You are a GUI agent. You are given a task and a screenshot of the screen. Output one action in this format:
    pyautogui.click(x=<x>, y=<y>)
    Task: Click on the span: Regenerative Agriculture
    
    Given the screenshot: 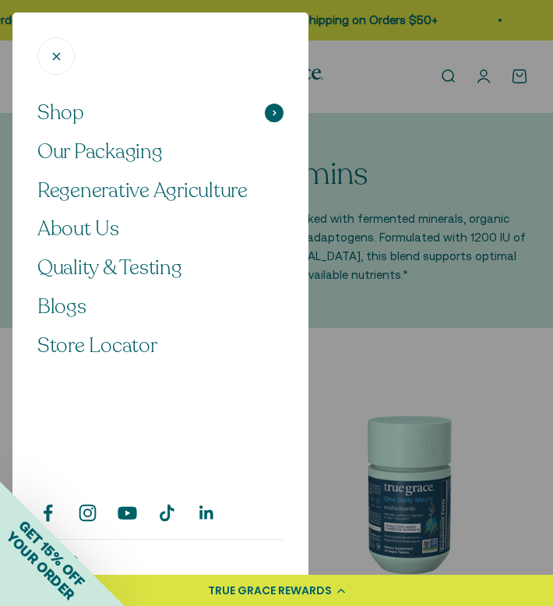 What is the action you would take?
    pyautogui.click(x=143, y=190)
    